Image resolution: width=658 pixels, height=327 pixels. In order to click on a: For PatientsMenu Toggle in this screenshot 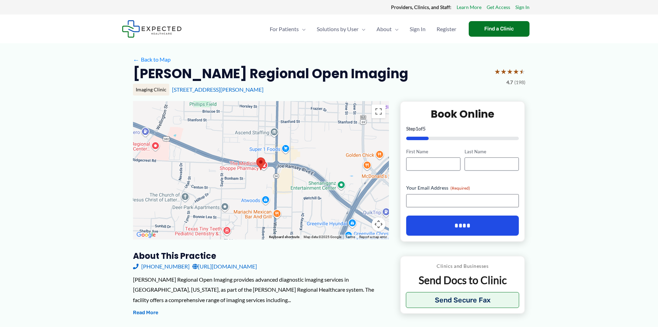, I will do `click(288, 29)`.